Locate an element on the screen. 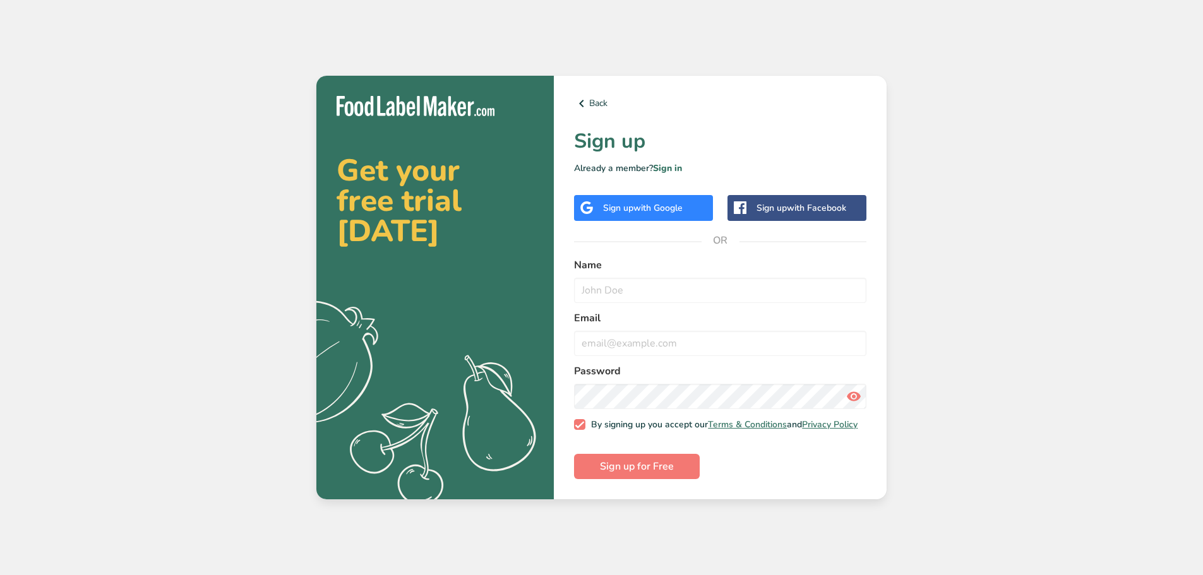 The width and height of the screenshot is (1203, 575). p: Already a member? is located at coordinates (720, 168).